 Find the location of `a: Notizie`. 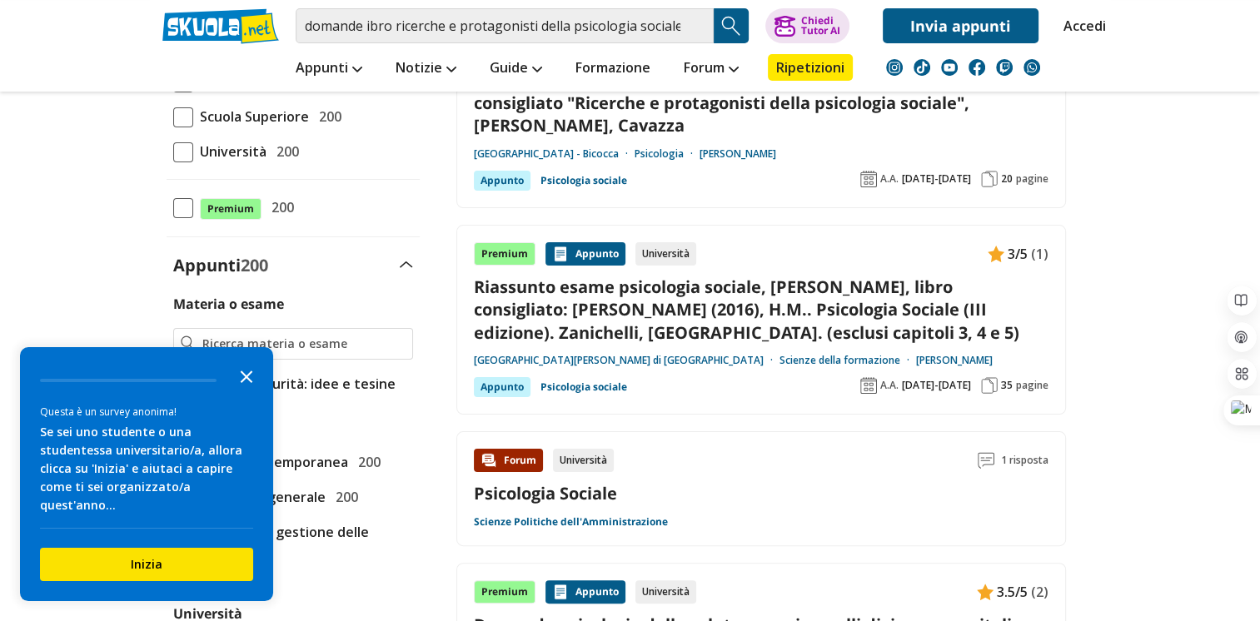

a: Notizie is located at coordinates (425, 69).